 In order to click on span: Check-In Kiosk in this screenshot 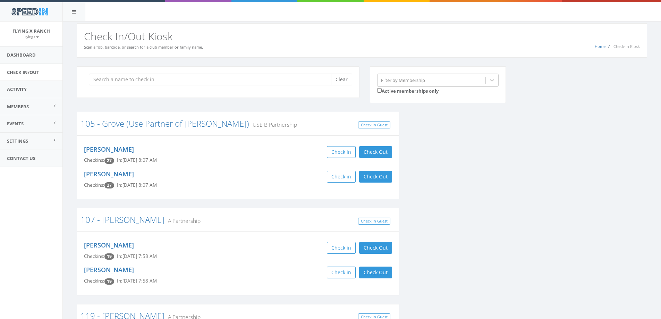, I will do `click(627, 46)`.